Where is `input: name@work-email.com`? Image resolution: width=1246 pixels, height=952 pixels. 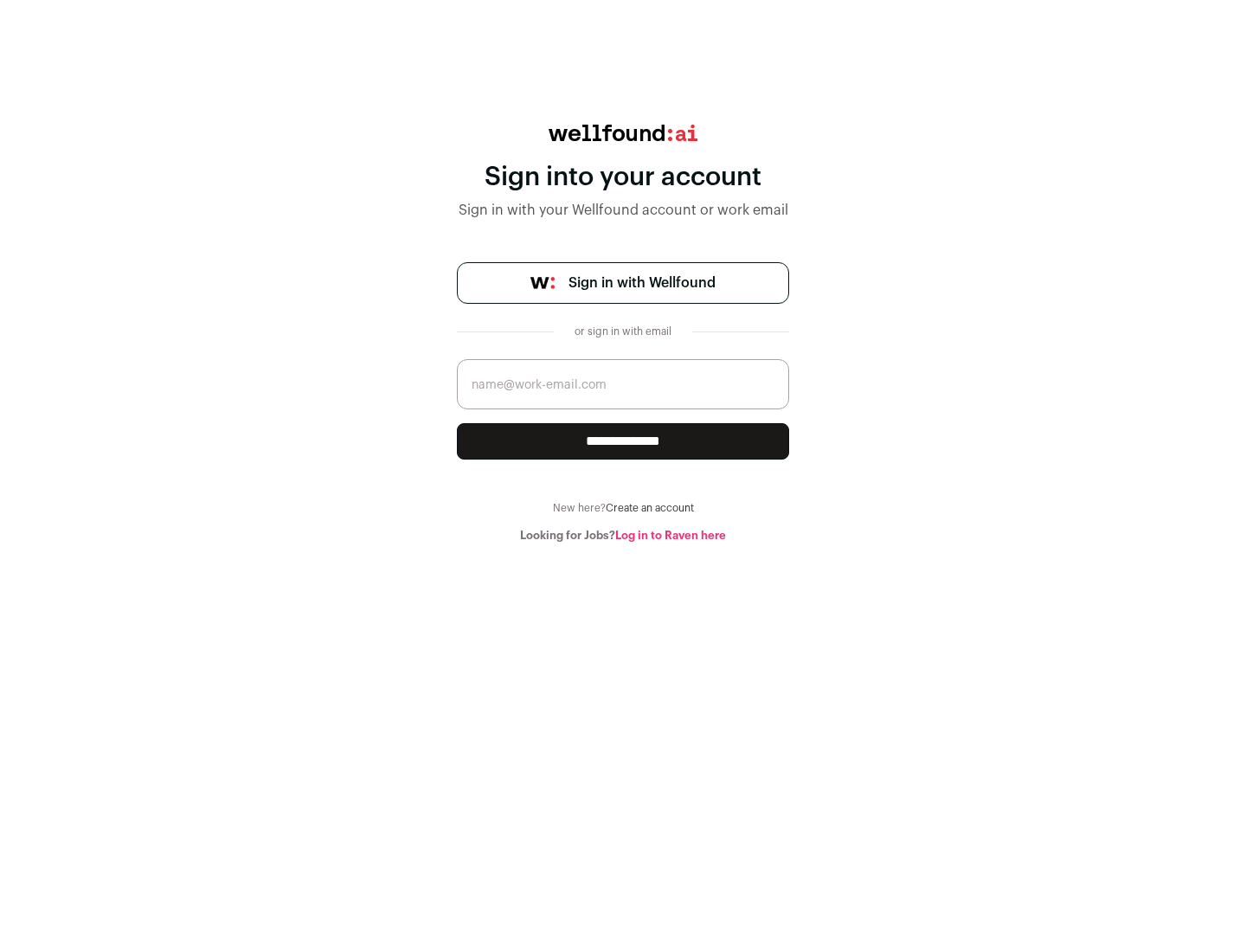
input: name@work-email.com is located at coordinates (623, 384).